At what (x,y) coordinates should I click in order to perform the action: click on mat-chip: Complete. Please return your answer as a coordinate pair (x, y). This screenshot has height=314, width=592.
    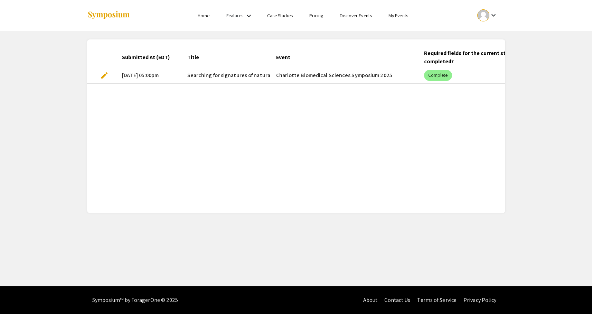
    Looking at the image, I should click on (438, 75).